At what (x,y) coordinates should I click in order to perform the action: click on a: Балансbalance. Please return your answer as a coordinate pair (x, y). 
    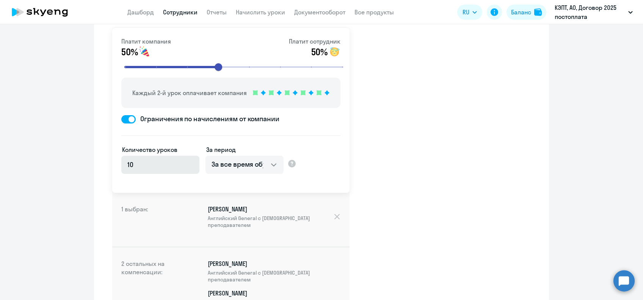
    Looking at the image, I should click on (526, 12).